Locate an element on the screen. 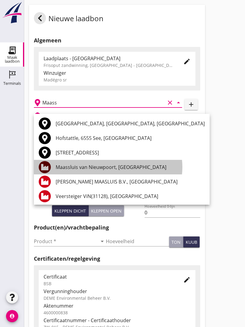 The width and height of the screenshot is (245, 327). button: Kleppen open is located at coordinates (106, 211).